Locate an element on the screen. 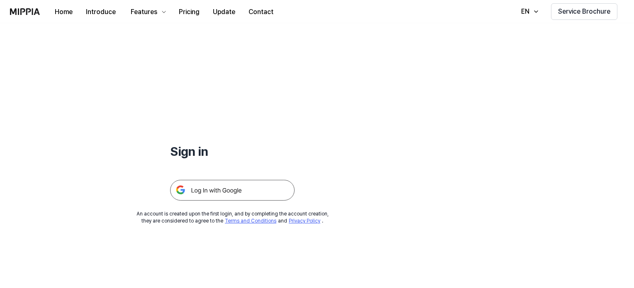 Image resolution: width=634 pixels, height=288 pixels. button: Service Brochure is located at coordinates (584, 12).